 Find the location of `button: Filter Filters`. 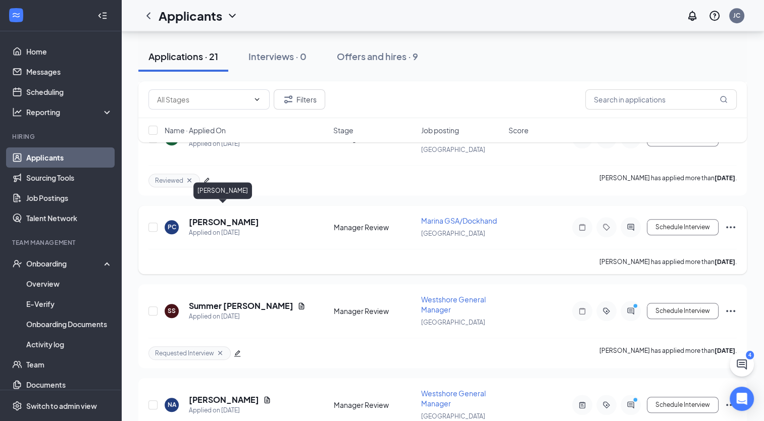

button: Filter Filters is located at coordinates (299, 99).